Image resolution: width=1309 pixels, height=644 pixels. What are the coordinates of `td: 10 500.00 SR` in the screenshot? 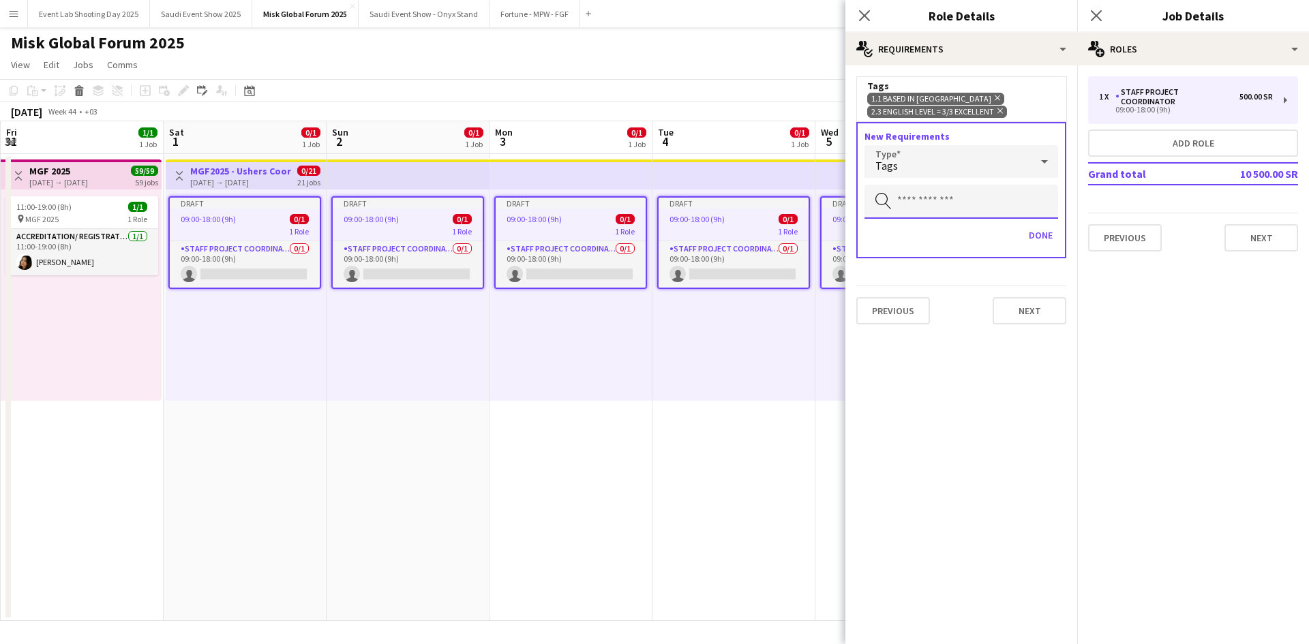 It's located at (1256, 174).